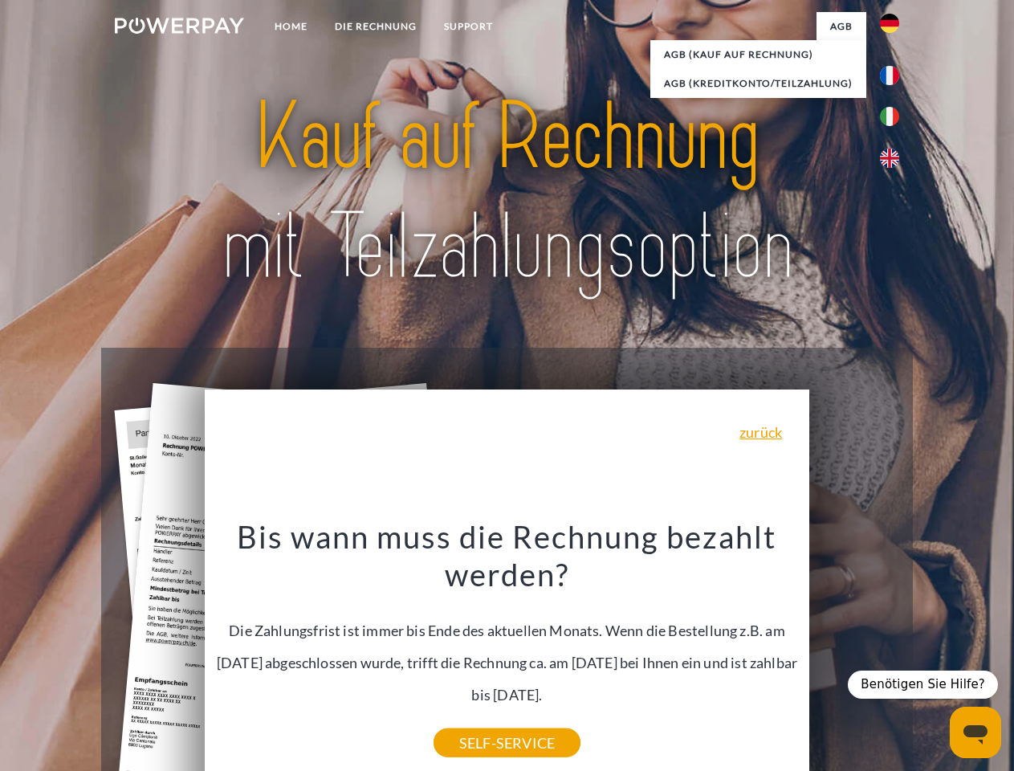 The image size is (1014, 771). Describe the element at coordinates (890, 75) in the screenshot. I see `img: fr` at that location.